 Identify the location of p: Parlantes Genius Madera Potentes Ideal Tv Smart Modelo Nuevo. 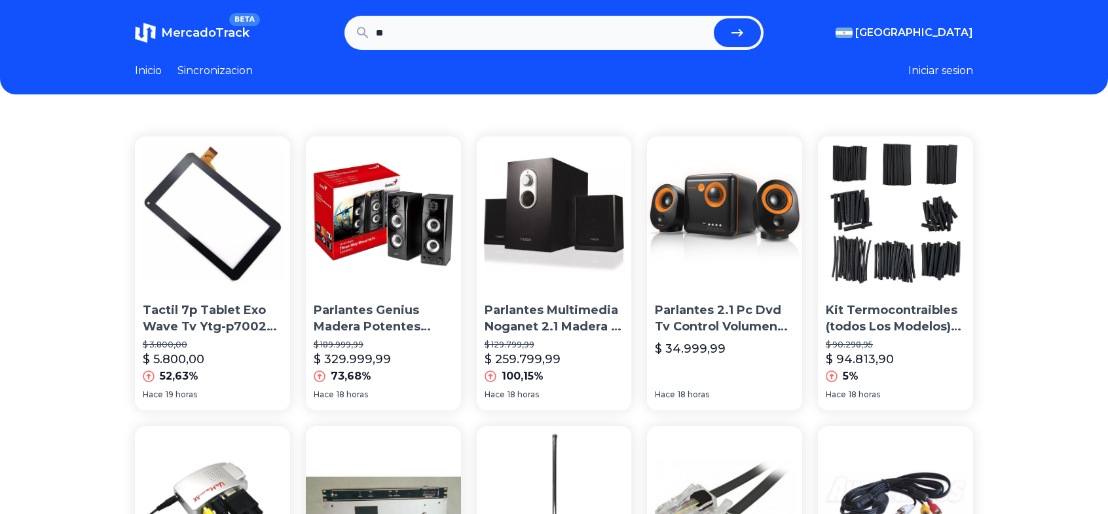
(383, 318).